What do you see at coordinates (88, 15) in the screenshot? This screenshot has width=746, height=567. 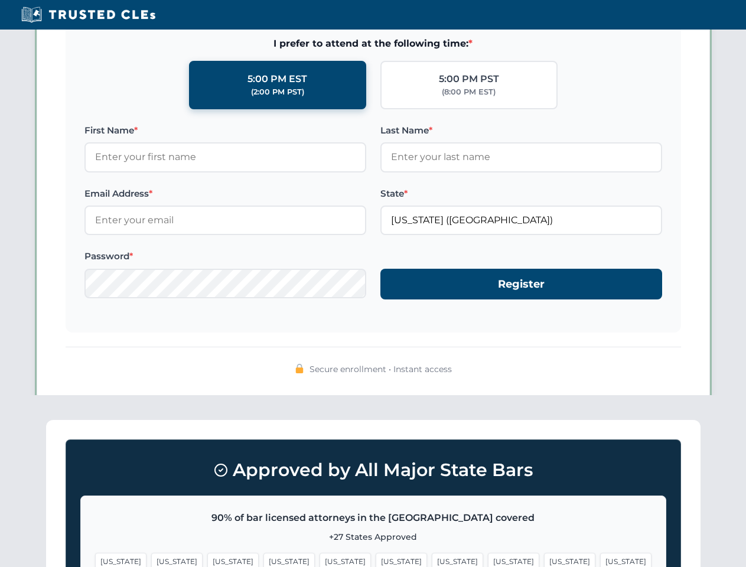 I see `img: Trusted CLEs` at bounding box center [88, 15].